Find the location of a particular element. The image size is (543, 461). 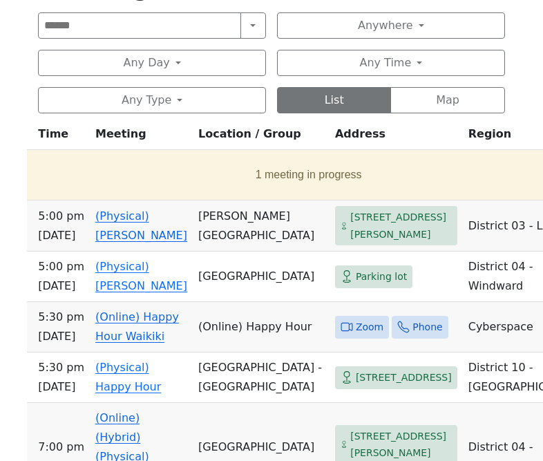

button: Any Time is located at coordinates (391, 63).